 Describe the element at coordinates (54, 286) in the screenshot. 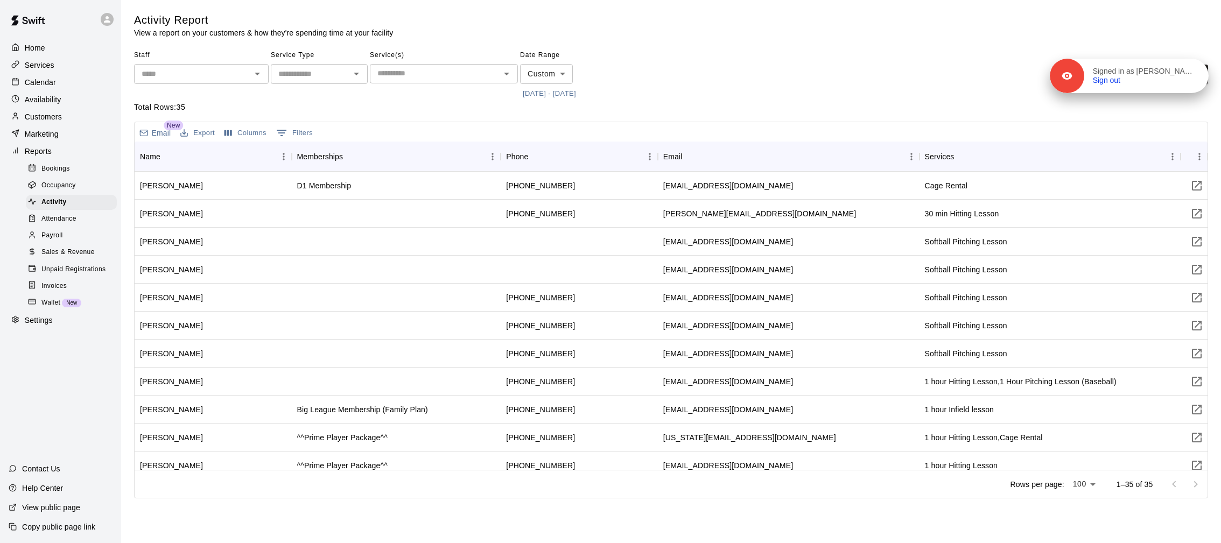

I see `span: Invoices` at that location.